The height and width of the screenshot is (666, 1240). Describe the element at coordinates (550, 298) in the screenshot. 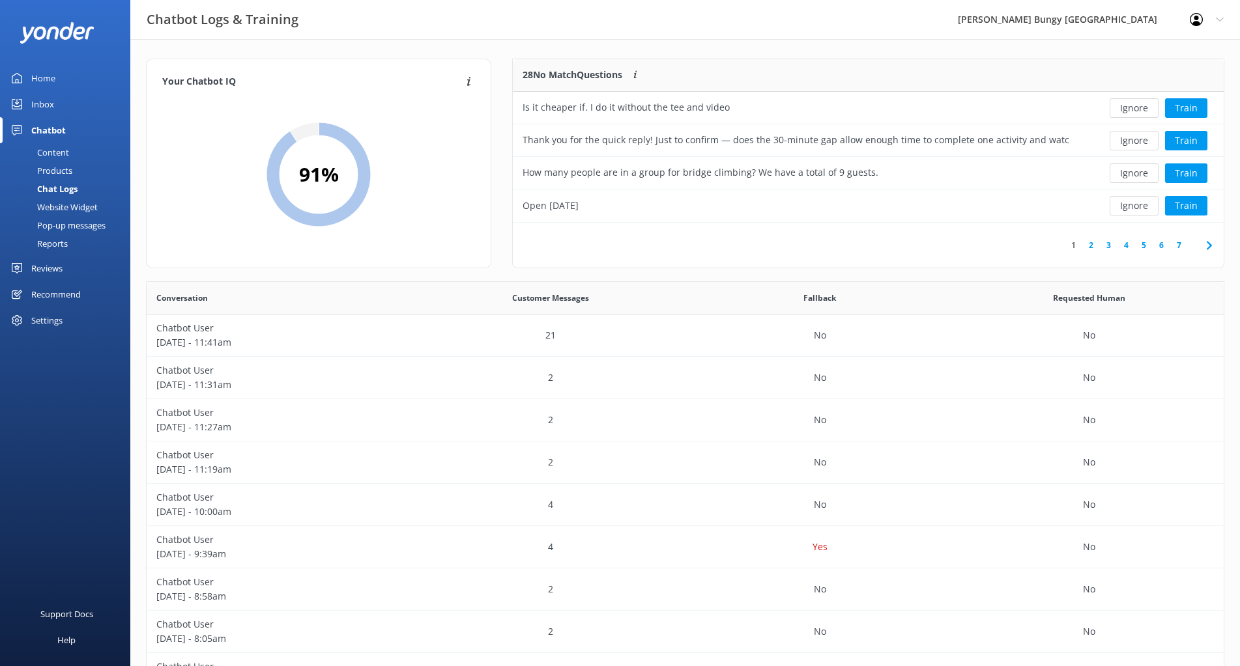

I see `span: Customer Messages` at that location.